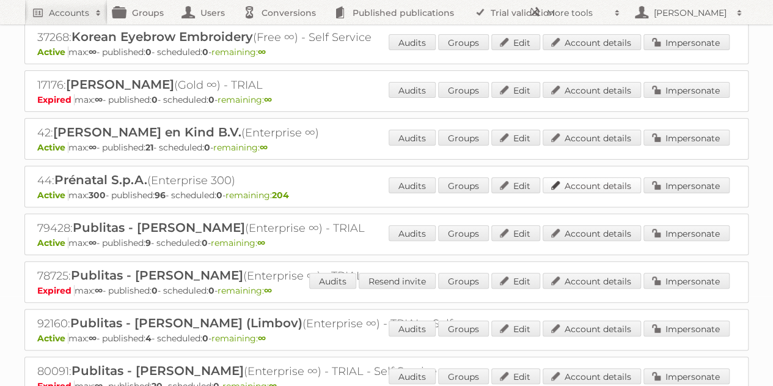 The image size is (773, 386). What do you see at coordinates (577, 13) in the screenshot?
I see `h2: More tools` at bounding box center [577, 13].